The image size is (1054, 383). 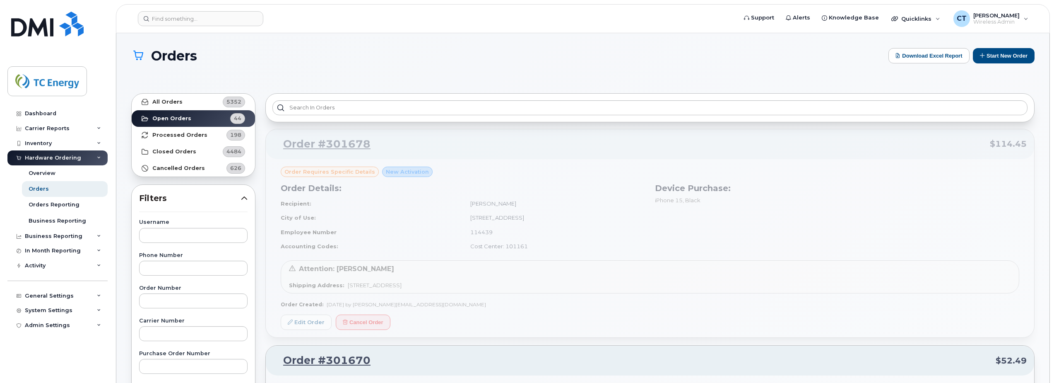 I want to click on button: Download Excel Report, so click(x=929, y=55).